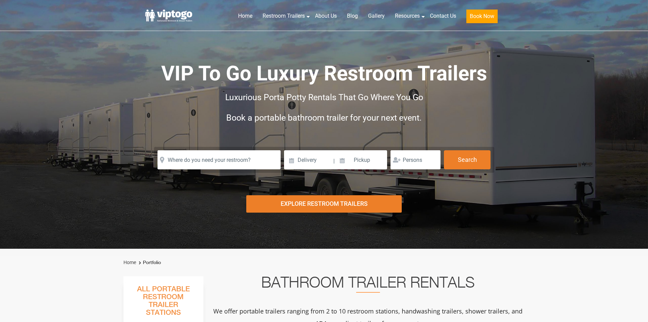 This screenshot has width=648, height=322. Describe the element at coordinates (467, 160) in the screenshot. I see `button: Search` at that location.